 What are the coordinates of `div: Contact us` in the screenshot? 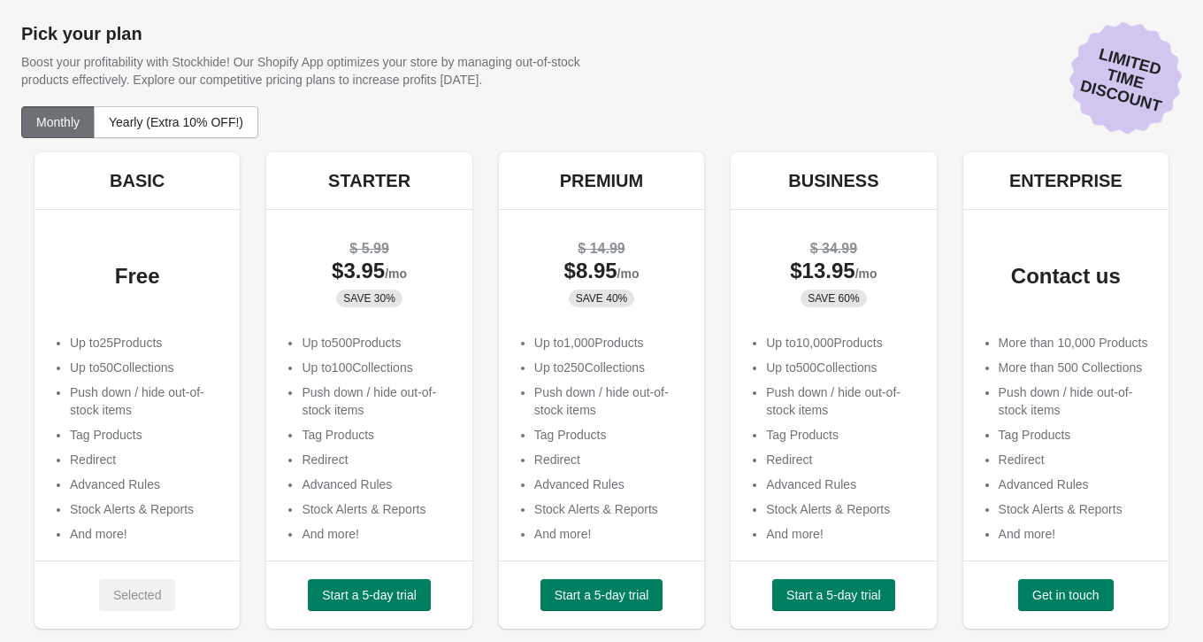 It's located at (1066, 276).